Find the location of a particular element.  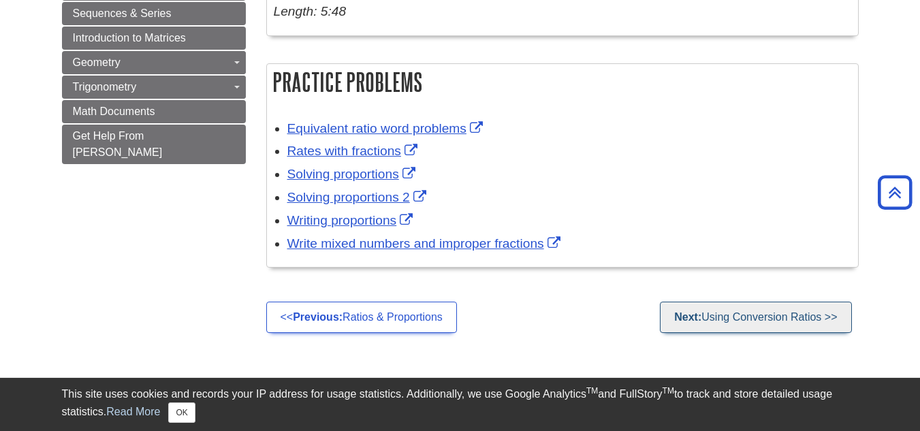

div: This site uses cookies and records your IP address for usage statistics. Additionally, we use Goo... is located at coordinates (460, 405).